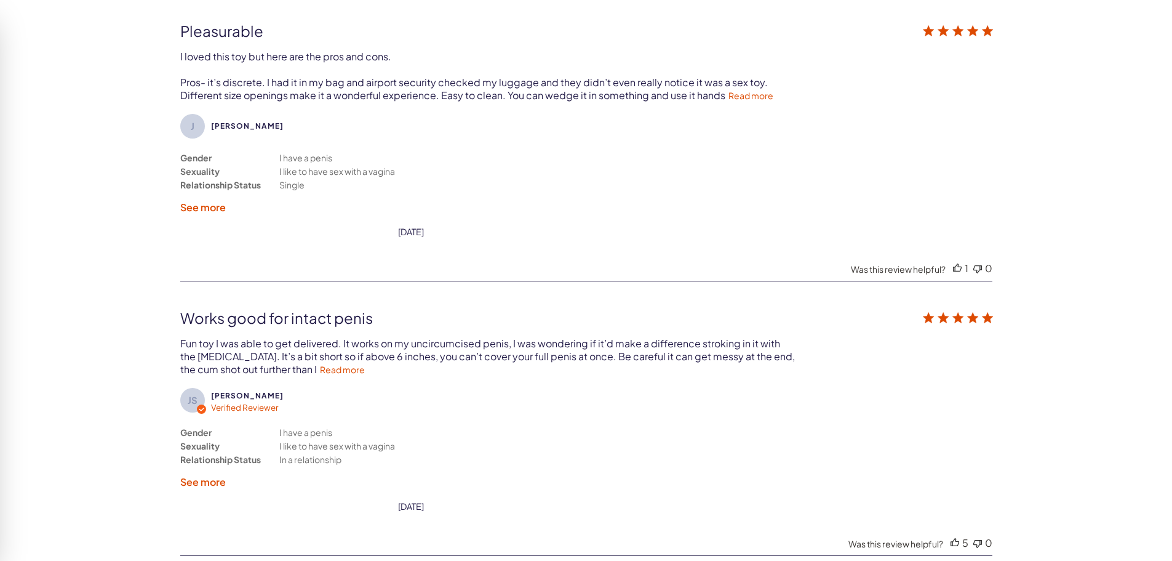 The width and height of the screenshot is (1172, 561). I want to click on div: I loved this toy but here are the pros and cons. Pros- it’s discrete. I had it in my bag and airp..., so click(475, 76).